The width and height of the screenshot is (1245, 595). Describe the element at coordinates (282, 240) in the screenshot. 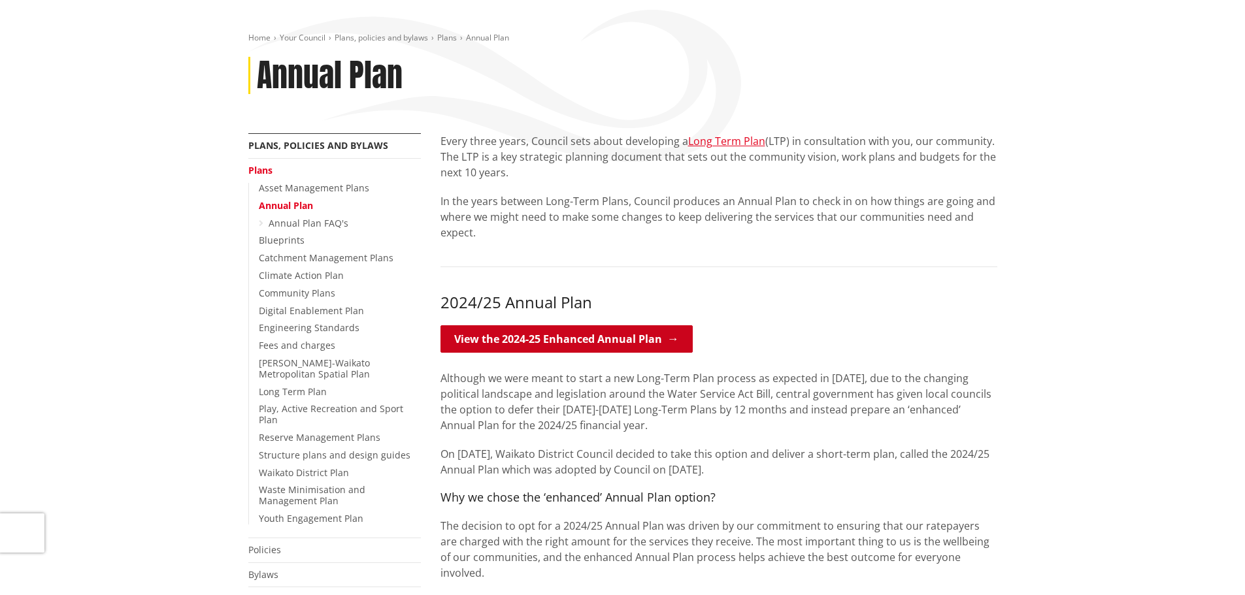

I see `a: Blueprints` at that location.